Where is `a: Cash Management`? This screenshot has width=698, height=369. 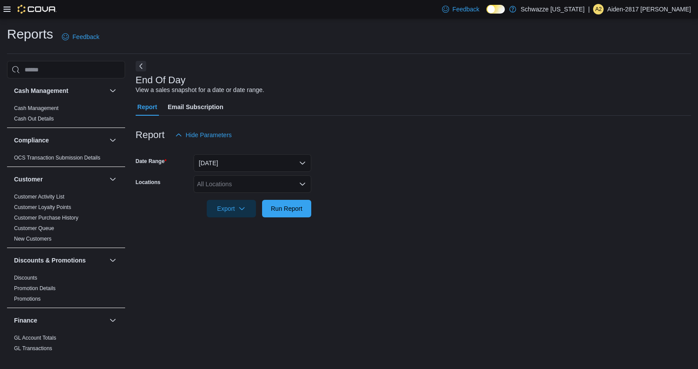
a: Cash Management is located at coordinates (36, 108).